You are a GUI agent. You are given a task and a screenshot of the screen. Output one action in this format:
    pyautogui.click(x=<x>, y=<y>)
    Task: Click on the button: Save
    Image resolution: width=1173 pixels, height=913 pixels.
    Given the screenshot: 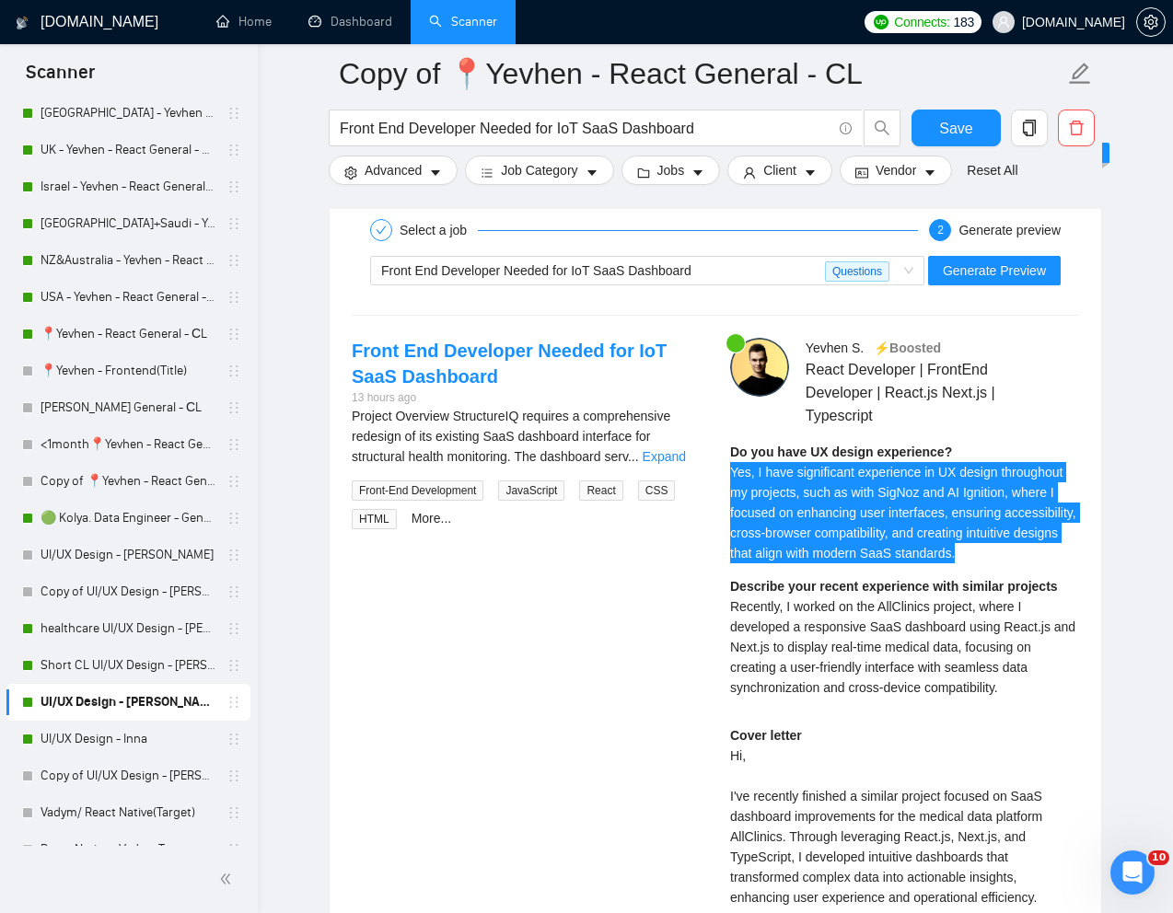 What is the action you would take?
    pyautogui.click(x=956, y=128)
    